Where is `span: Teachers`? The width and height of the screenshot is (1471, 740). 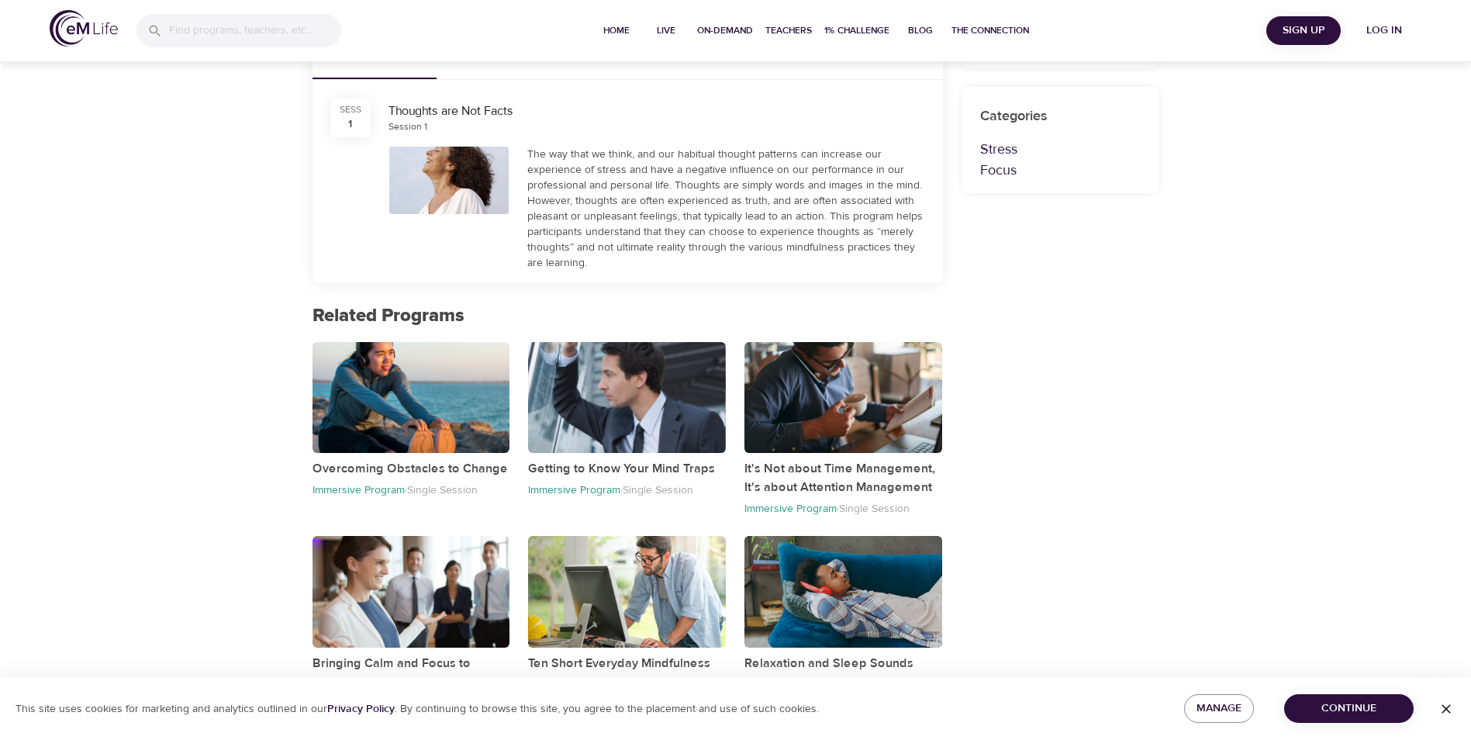
span: Teachers is located at coordinates (789, 30).